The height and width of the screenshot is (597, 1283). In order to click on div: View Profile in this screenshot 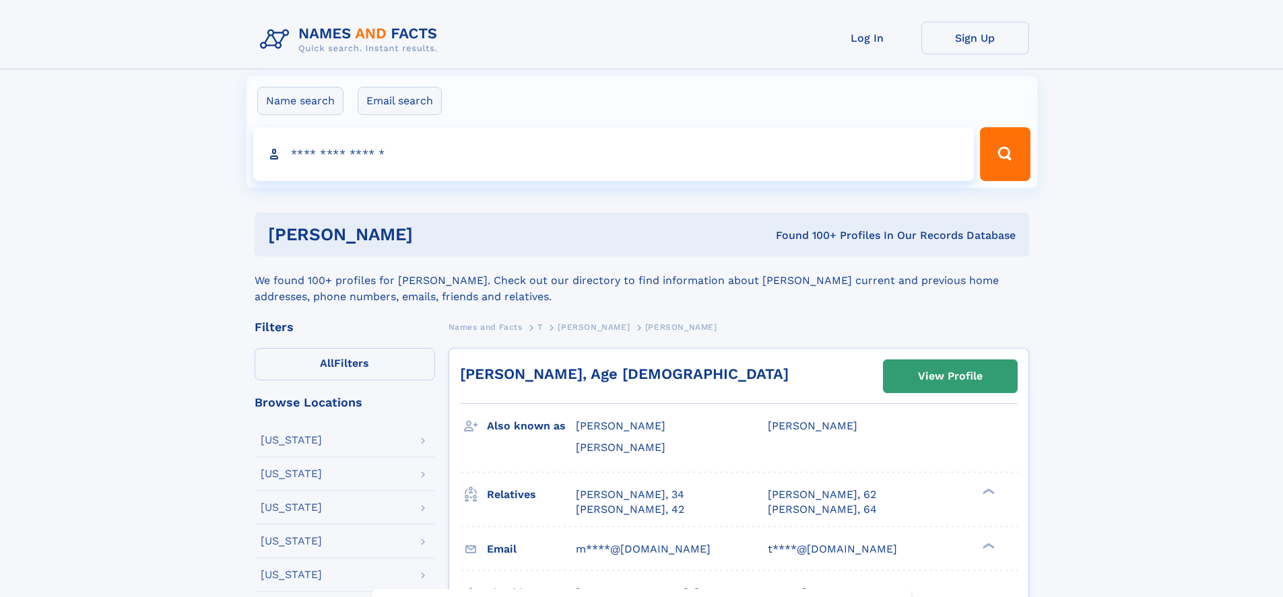, I will do `click(950, 376)`.